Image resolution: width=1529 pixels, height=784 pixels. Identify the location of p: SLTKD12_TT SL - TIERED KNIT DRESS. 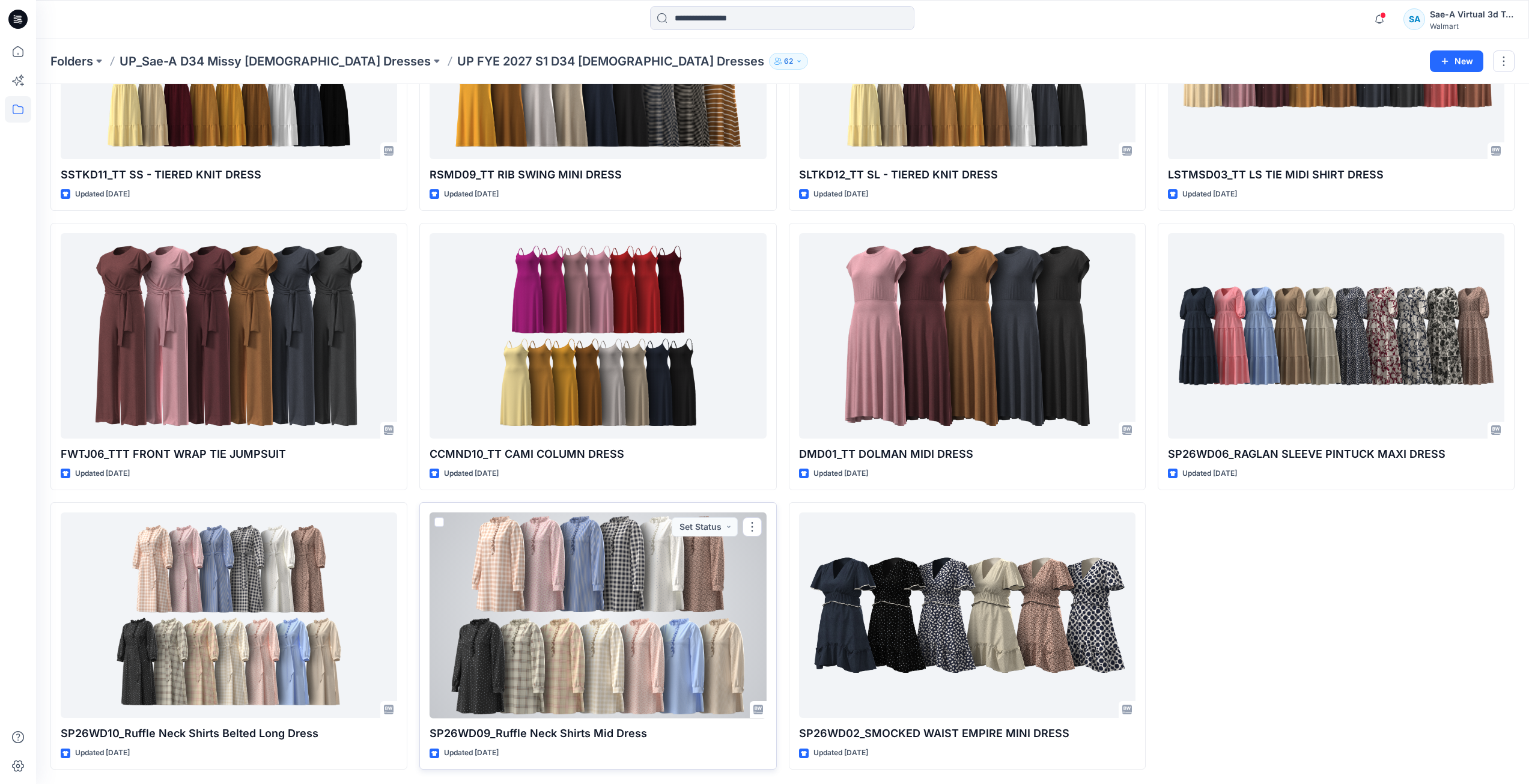
(967, 175).